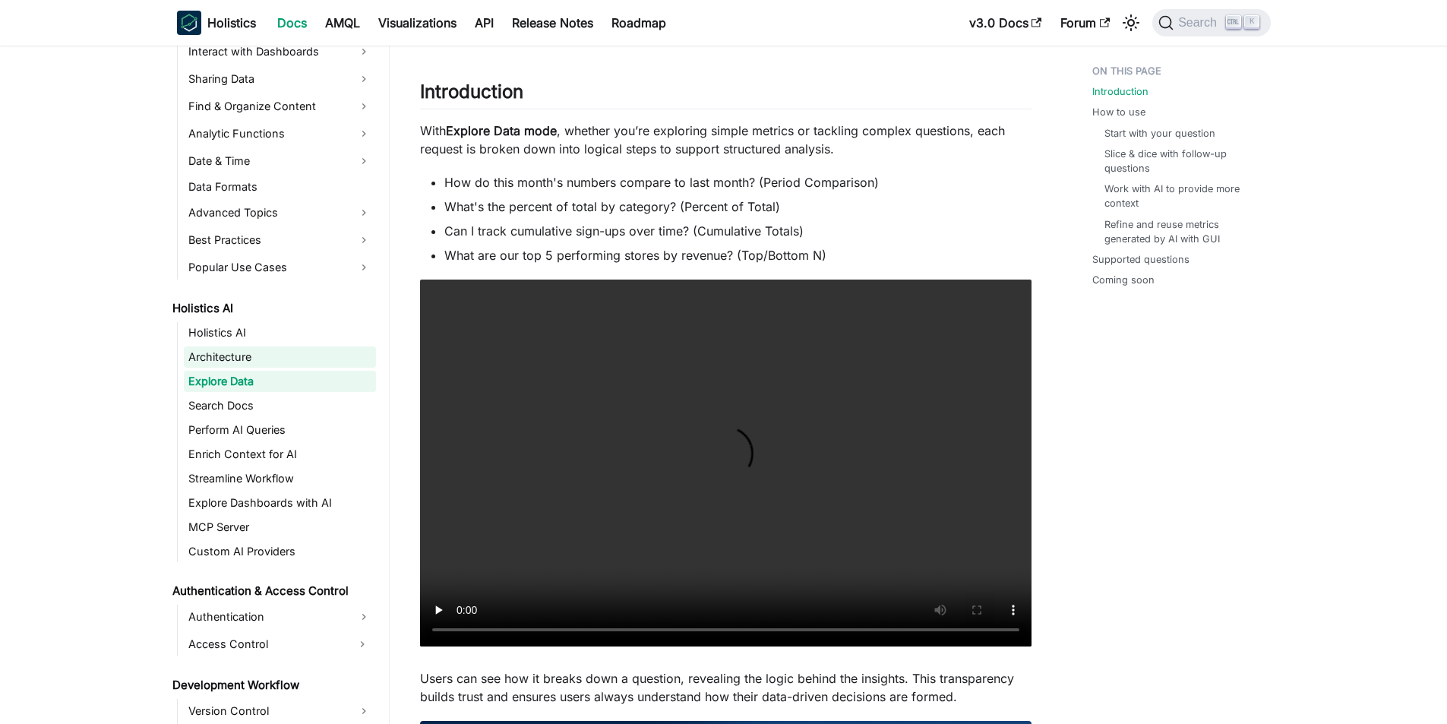  I want to click on a: Popular Use Cases, so click(280, 267).